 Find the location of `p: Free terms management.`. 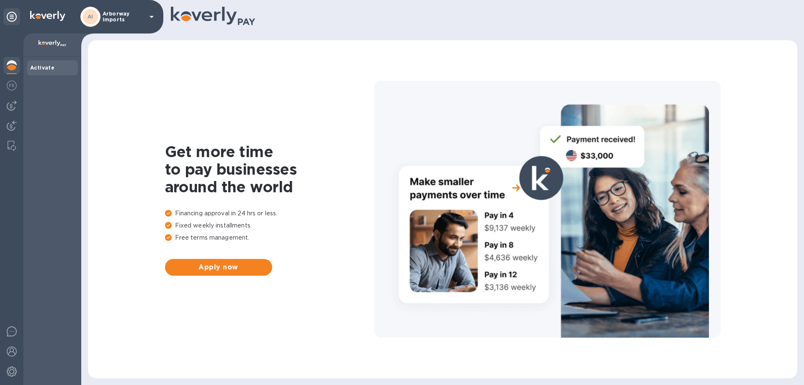

p: Free terms management. is located at coordinates (270, 237).